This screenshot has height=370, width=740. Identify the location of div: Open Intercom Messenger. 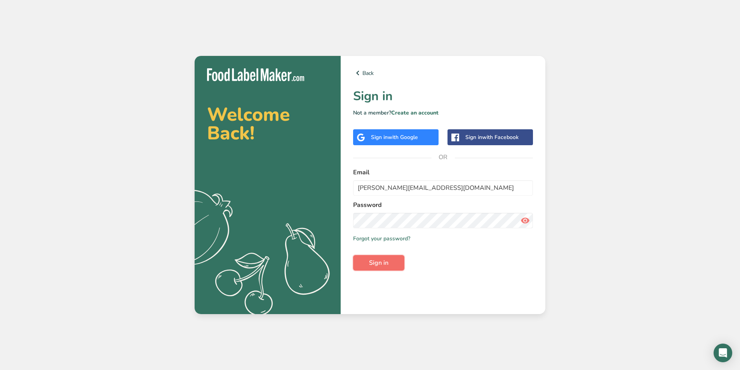
(723, 353).